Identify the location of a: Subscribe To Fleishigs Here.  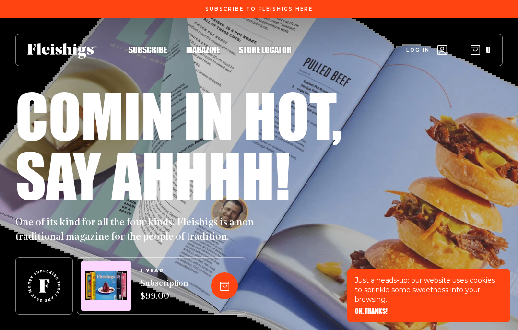
(259, 9).